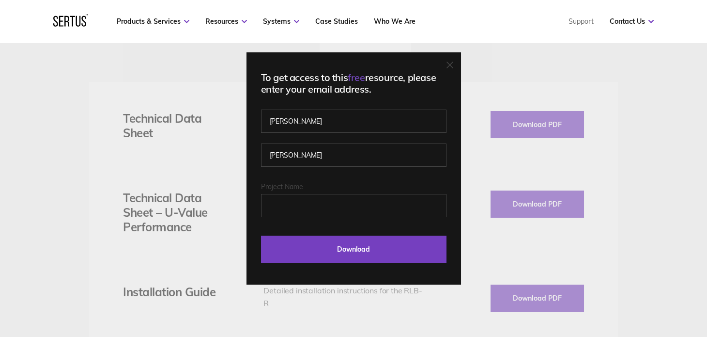 This screenshot has width=707, height=337. I want to click on a: Resources, so click(226, 21).